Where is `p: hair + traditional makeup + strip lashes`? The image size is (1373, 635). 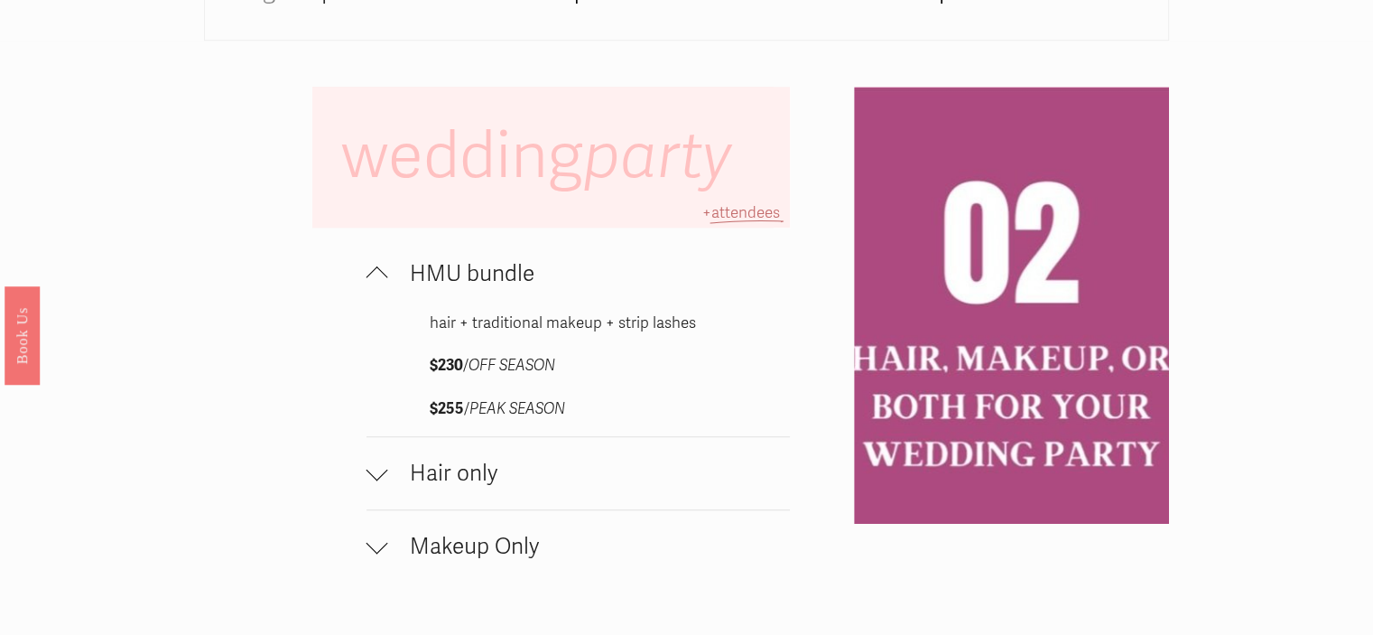
p: hair + traditional makeup + strip lashes is located at coordinates (578, 323).